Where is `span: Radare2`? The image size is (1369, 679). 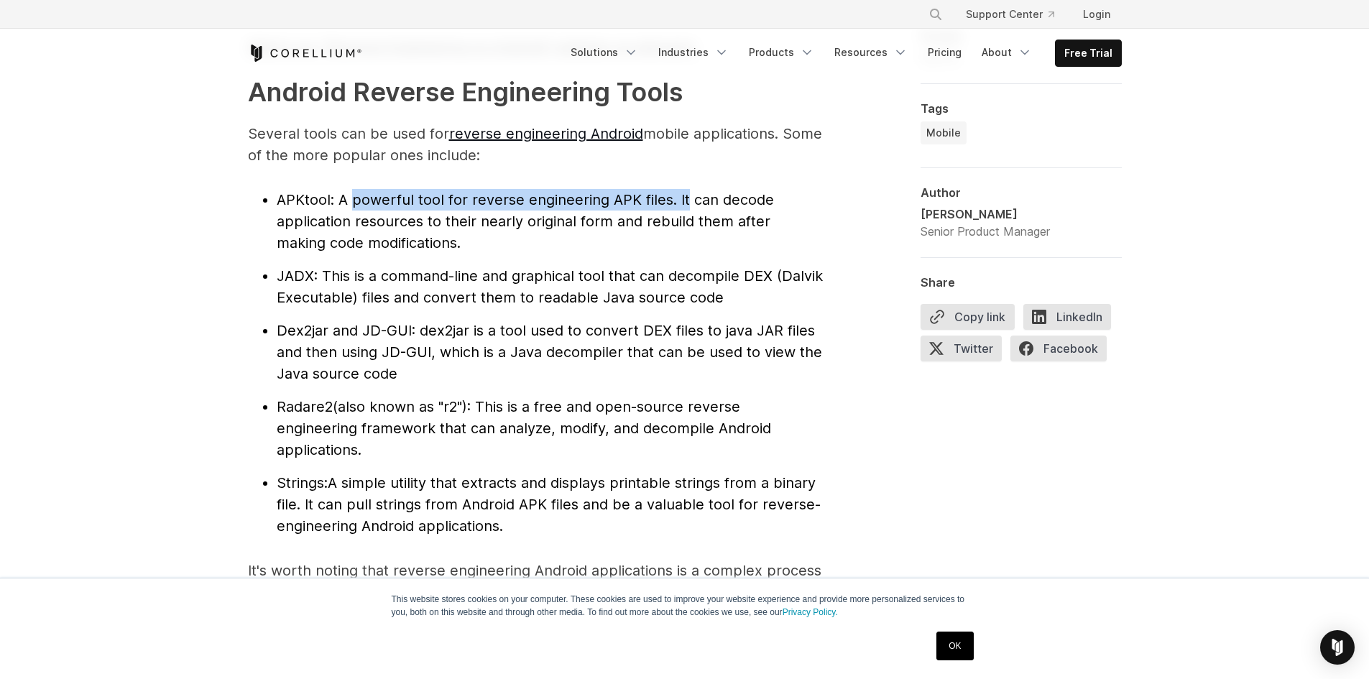
span: Radare2 is located at coordinates (305, 407).